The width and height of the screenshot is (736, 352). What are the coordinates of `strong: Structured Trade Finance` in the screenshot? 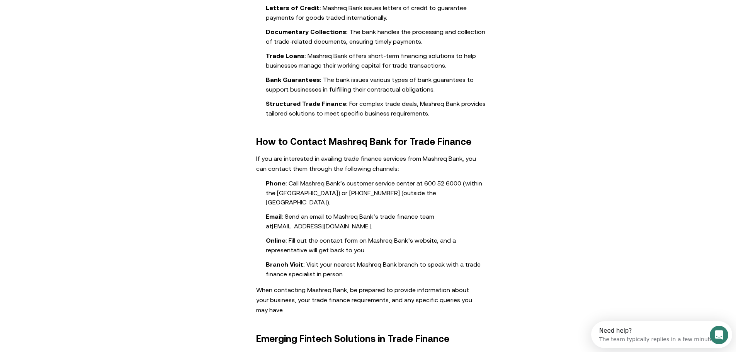 It's located at (306, 104).